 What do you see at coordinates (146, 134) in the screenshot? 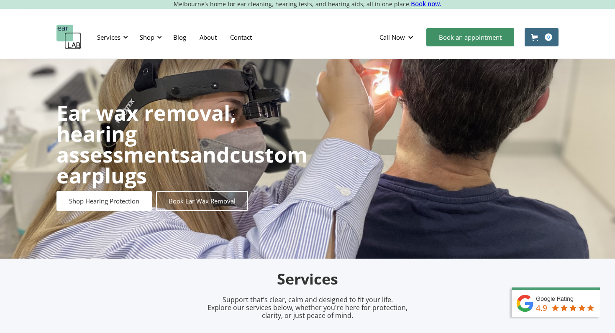
I see `strong: Ear wax removal, hearing assessments` at bounding box center [146, 134].